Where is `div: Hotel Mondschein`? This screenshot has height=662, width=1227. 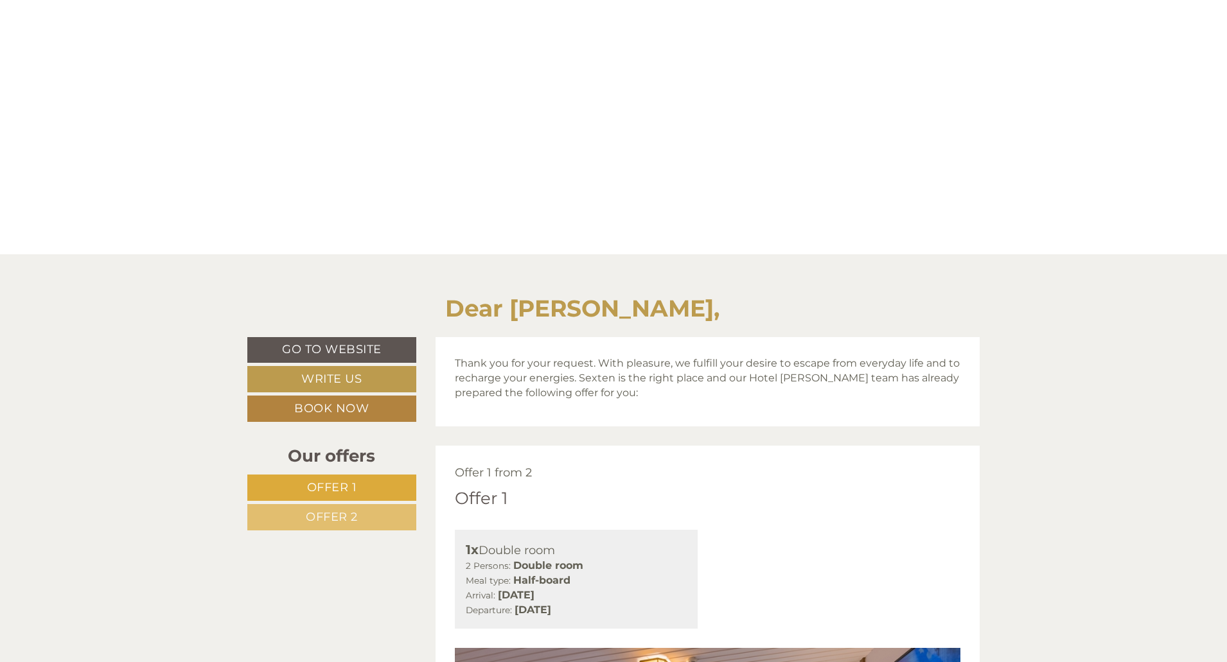
div: Hotel Mondschein is located at coordinates (92, 42).